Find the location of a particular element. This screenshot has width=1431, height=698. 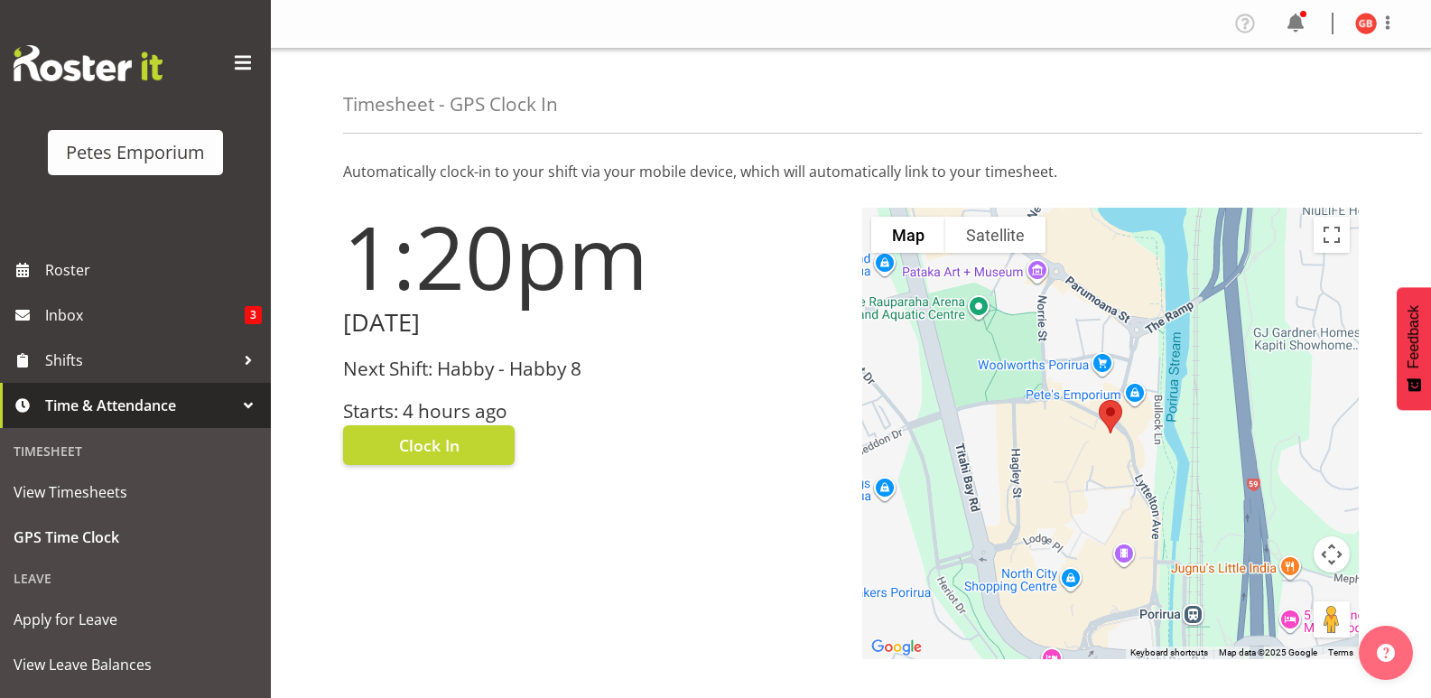

a: View Leave Balances is located at coordinates (135, 665).